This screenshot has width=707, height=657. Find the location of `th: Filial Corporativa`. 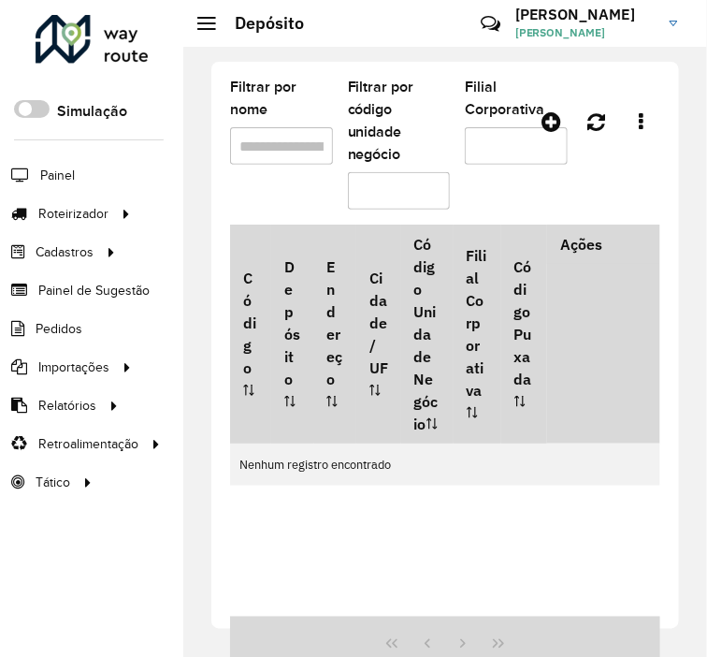

th: Filial Corporativa is located at coordinates (477, 334).